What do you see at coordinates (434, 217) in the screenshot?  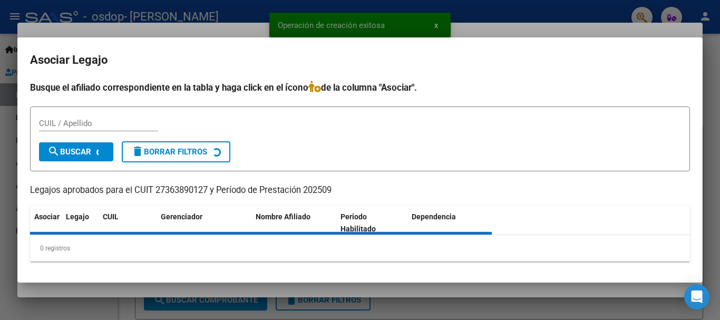 I see `span: Dependencia` at bounding box center [434, 217].